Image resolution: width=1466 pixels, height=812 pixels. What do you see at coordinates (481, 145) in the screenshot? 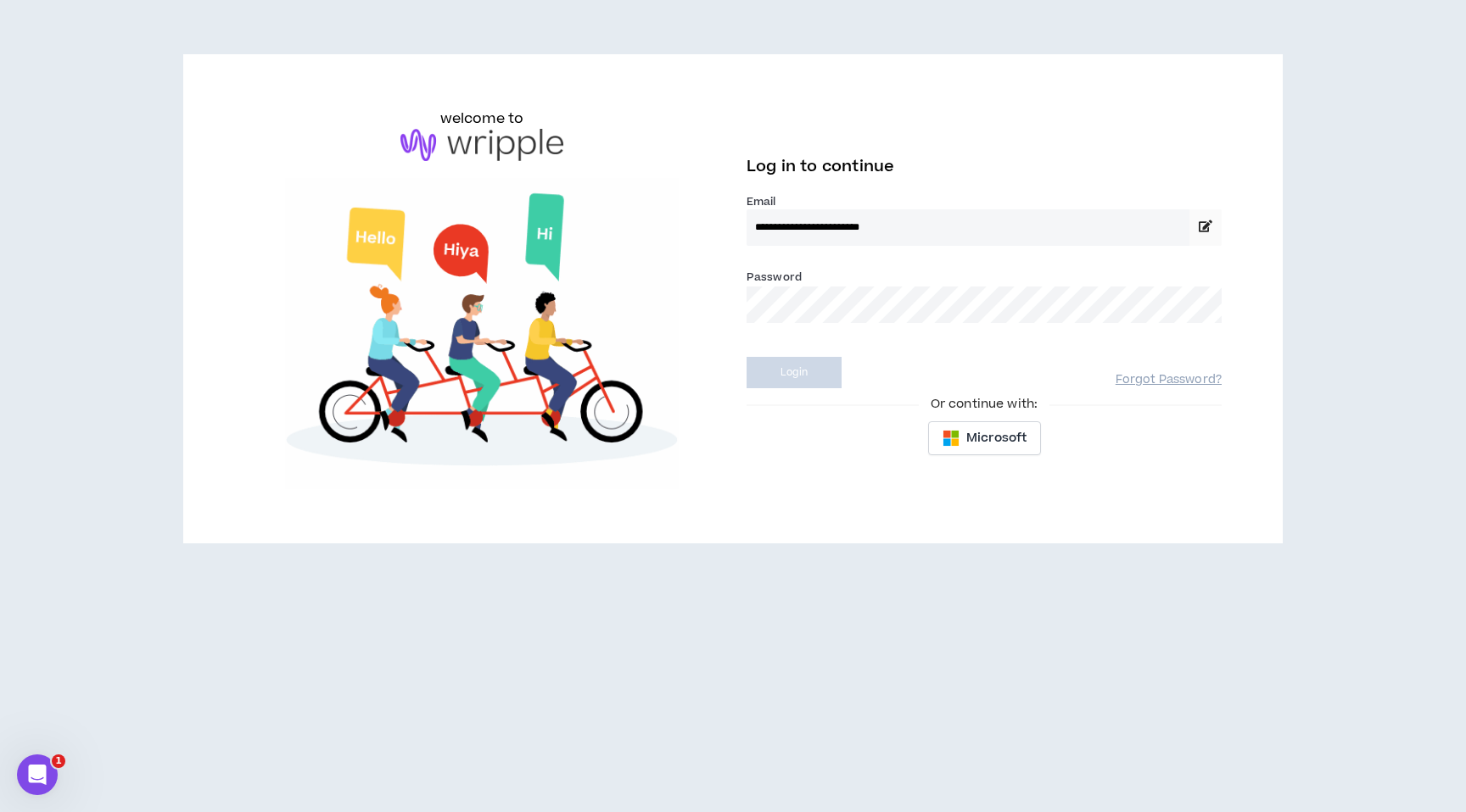
I see `img: logo-brand.png` at bounding box center [481, 145].